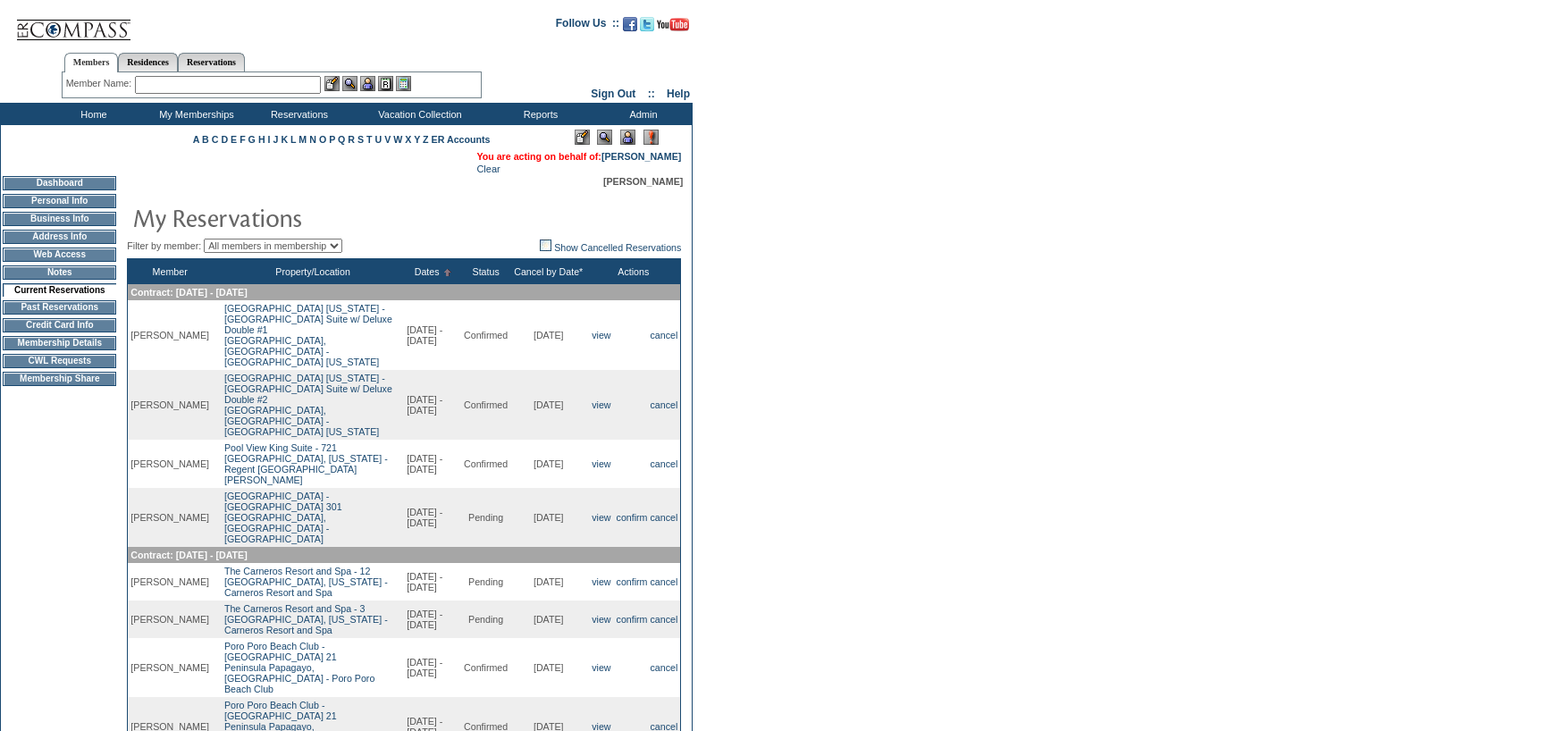  Describe the element at coordinates (613, 94) in the screenshot. I see `a: Sign Out` at that location.